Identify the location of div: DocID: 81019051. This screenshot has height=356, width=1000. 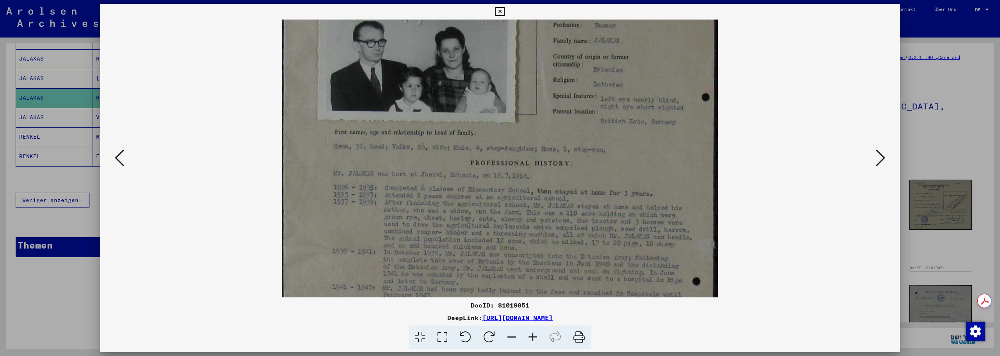
(500, 305).